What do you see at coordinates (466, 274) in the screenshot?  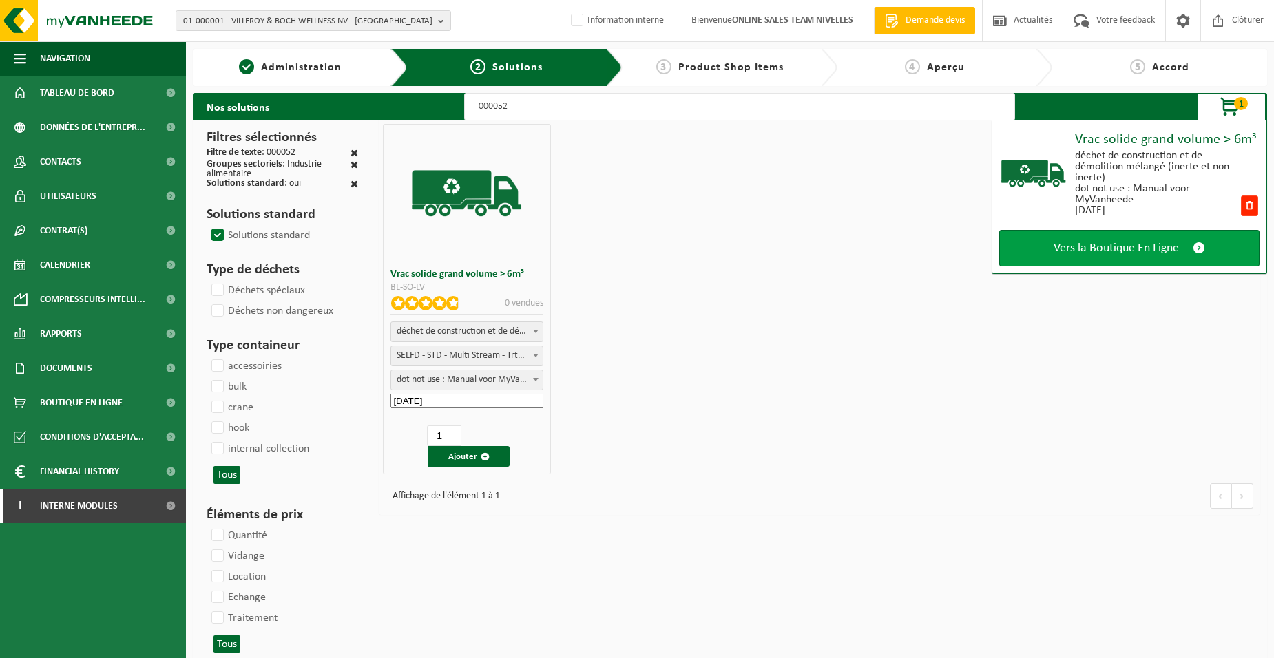 I see `h3: Vrac solide grand volume > 6m³` at bounding box center [466, 274].